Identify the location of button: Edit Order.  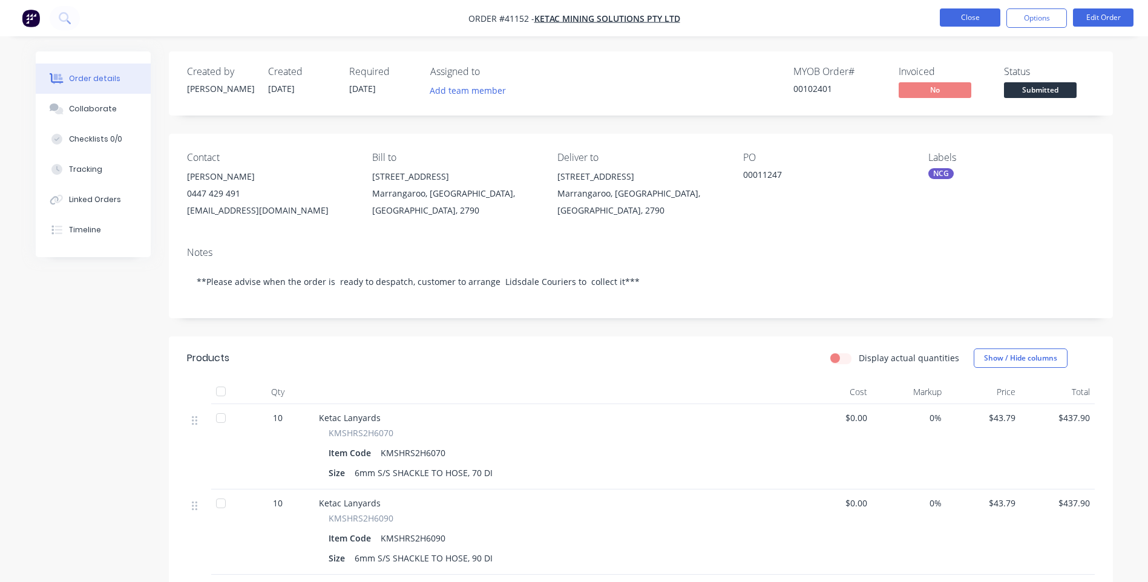
(1104, 18).